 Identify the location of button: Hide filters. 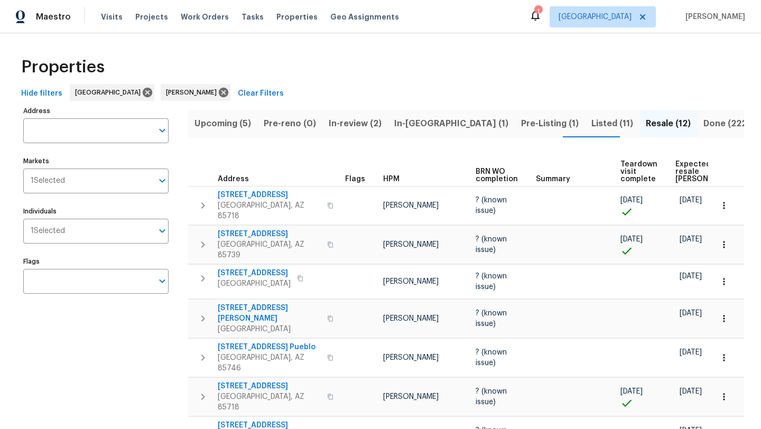
(42, 94).